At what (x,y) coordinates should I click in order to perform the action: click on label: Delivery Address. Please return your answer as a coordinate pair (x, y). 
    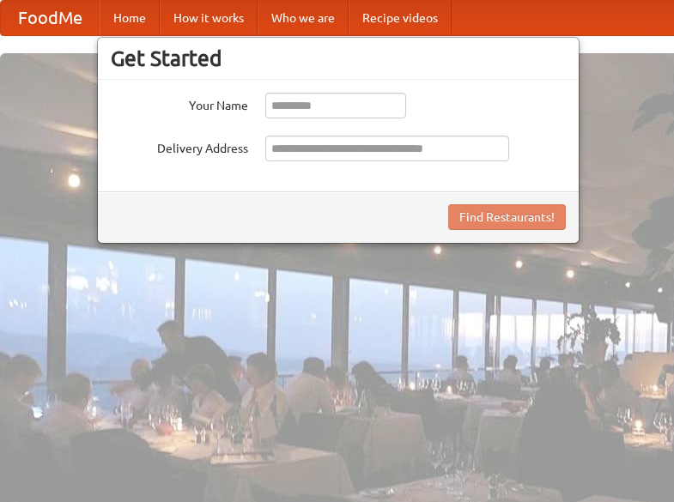
    Looking at the image, I should click on (179, 146).